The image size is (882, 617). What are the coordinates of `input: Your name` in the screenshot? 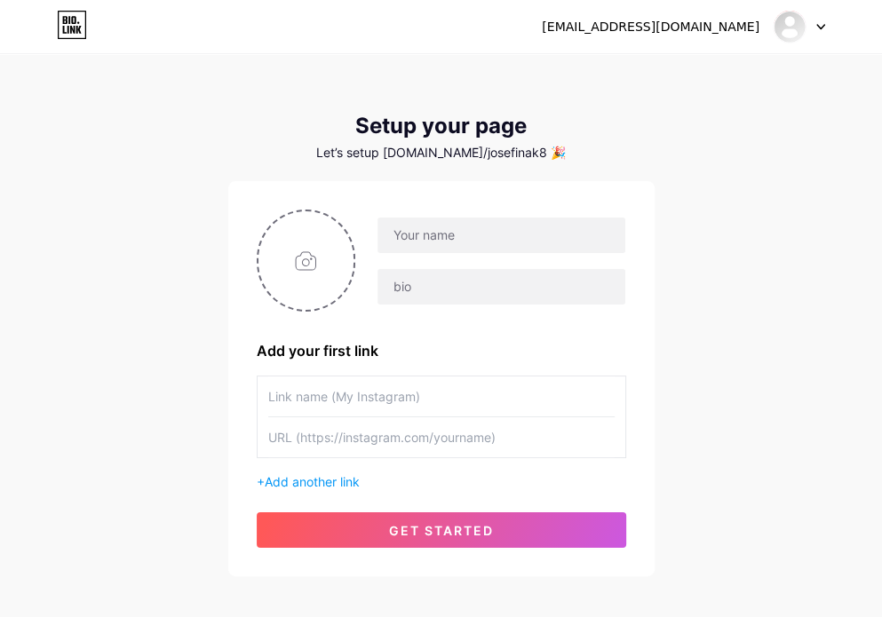 It's located at (501, 235).